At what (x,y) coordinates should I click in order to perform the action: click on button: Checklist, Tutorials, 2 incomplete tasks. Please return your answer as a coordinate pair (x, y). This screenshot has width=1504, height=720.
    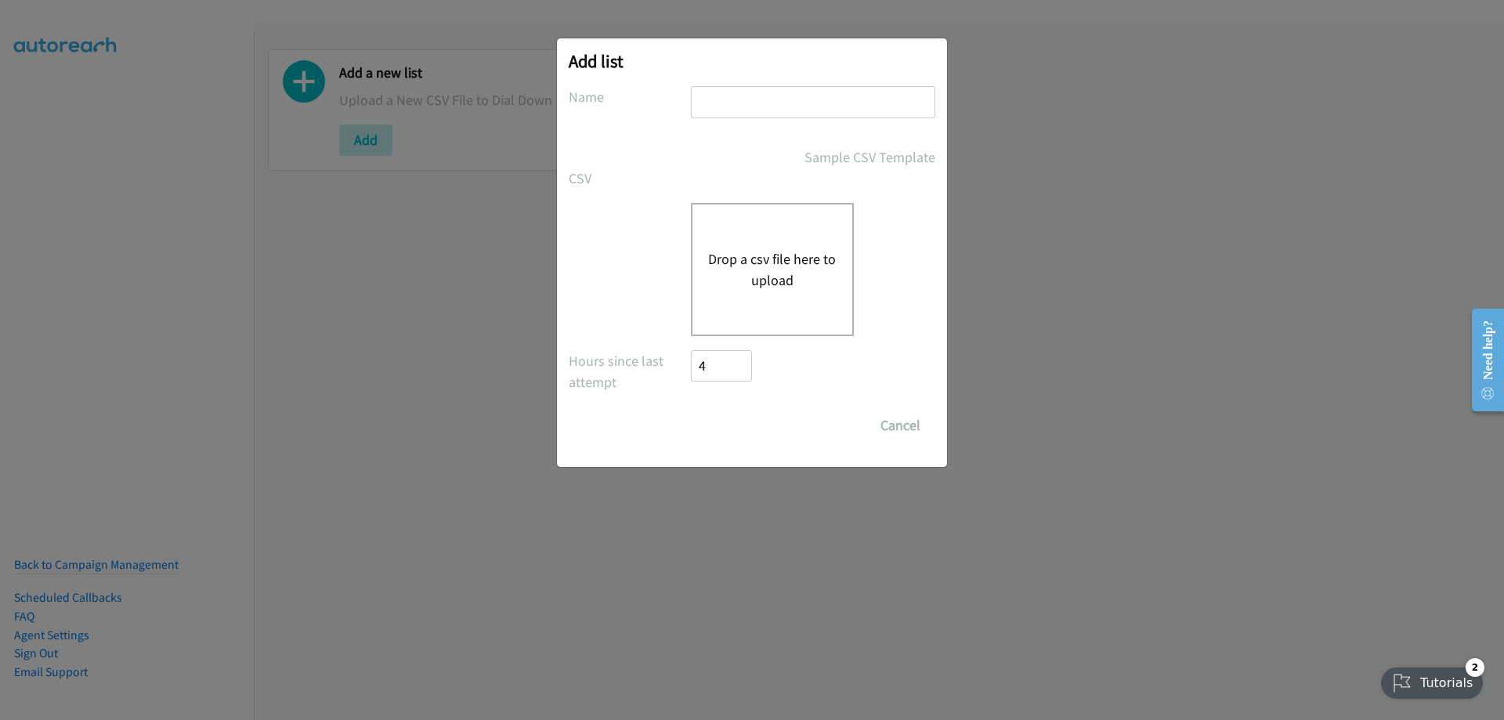
    Looking at the image, I should click on (60, 31).